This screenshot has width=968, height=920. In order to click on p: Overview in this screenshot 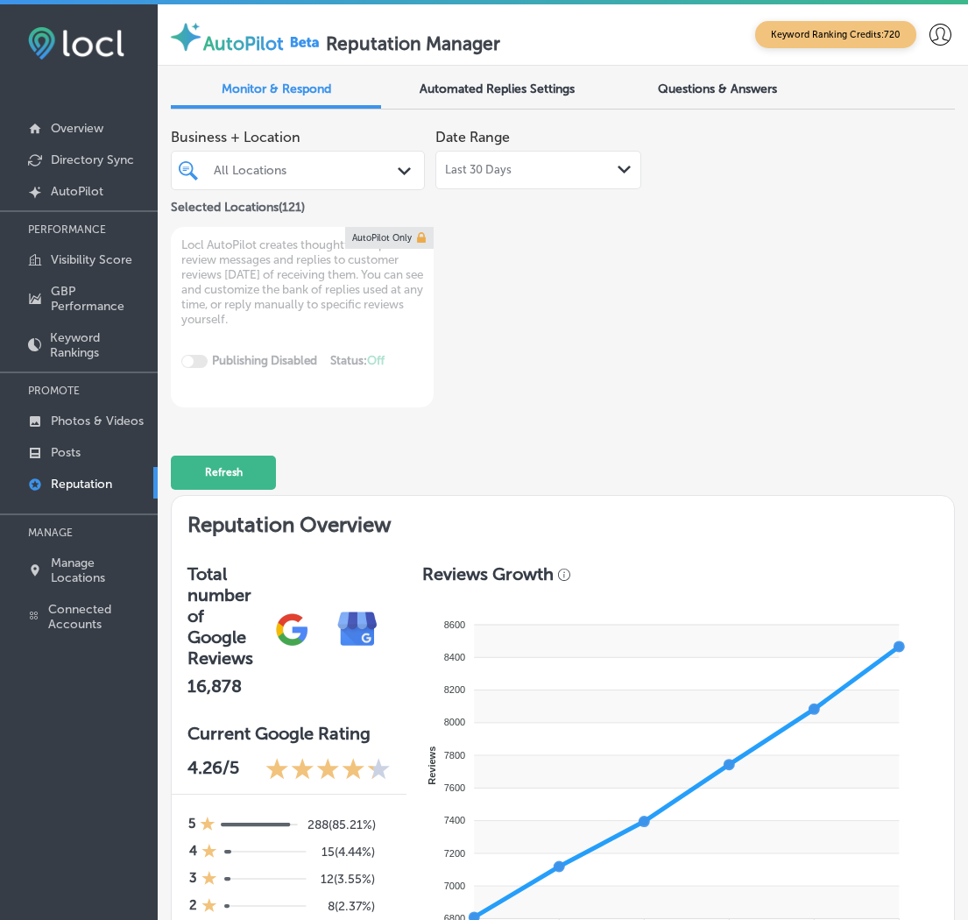, I will do `click(77, 128)`.